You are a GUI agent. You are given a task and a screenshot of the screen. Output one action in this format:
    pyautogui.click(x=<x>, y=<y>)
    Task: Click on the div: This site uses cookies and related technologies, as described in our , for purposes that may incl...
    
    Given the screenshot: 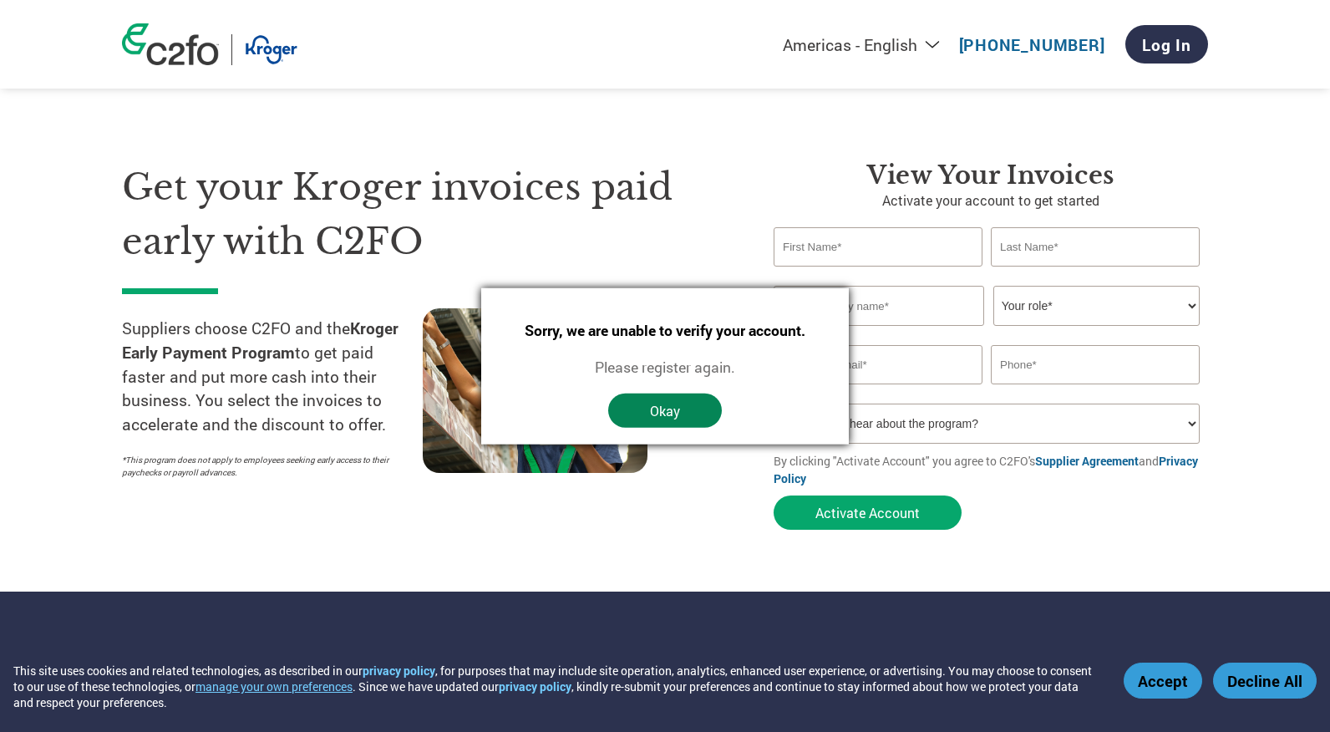 What is the action you would take?
    pyautogui.click(x=556, y=686)
    